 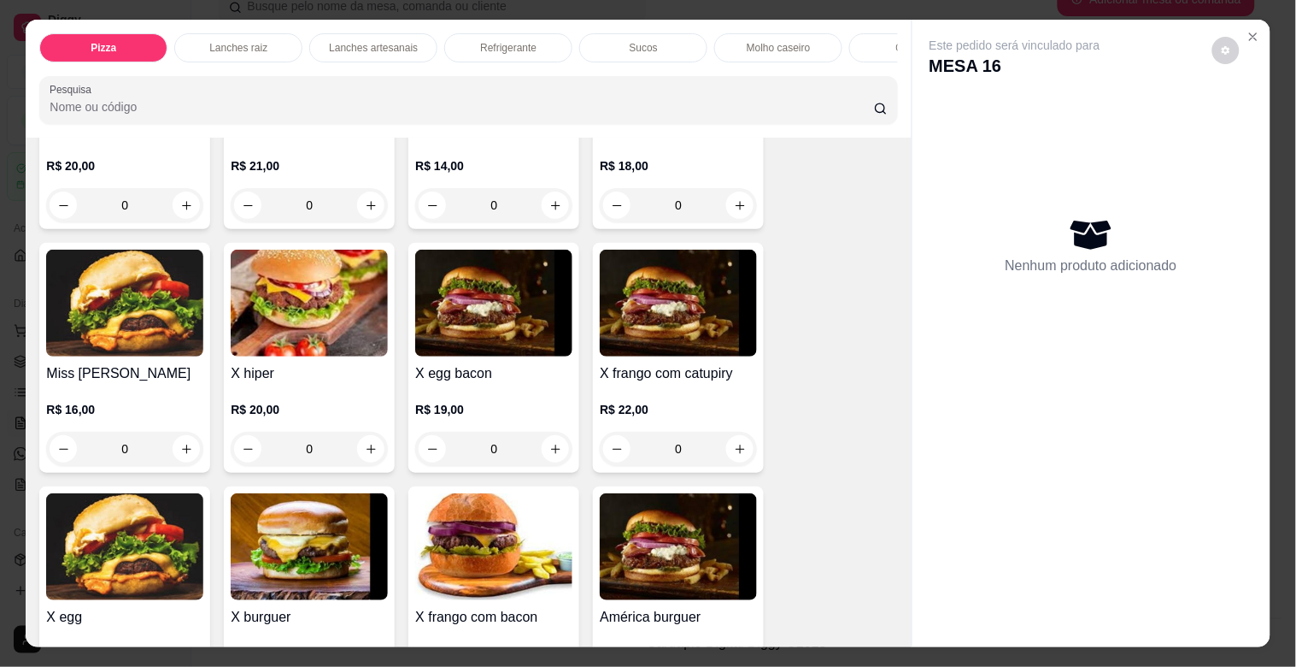 What do you see at coordinates (678, 617) in the screenshot?
I see `h4: América burguer` at bounding box center [678, 617].